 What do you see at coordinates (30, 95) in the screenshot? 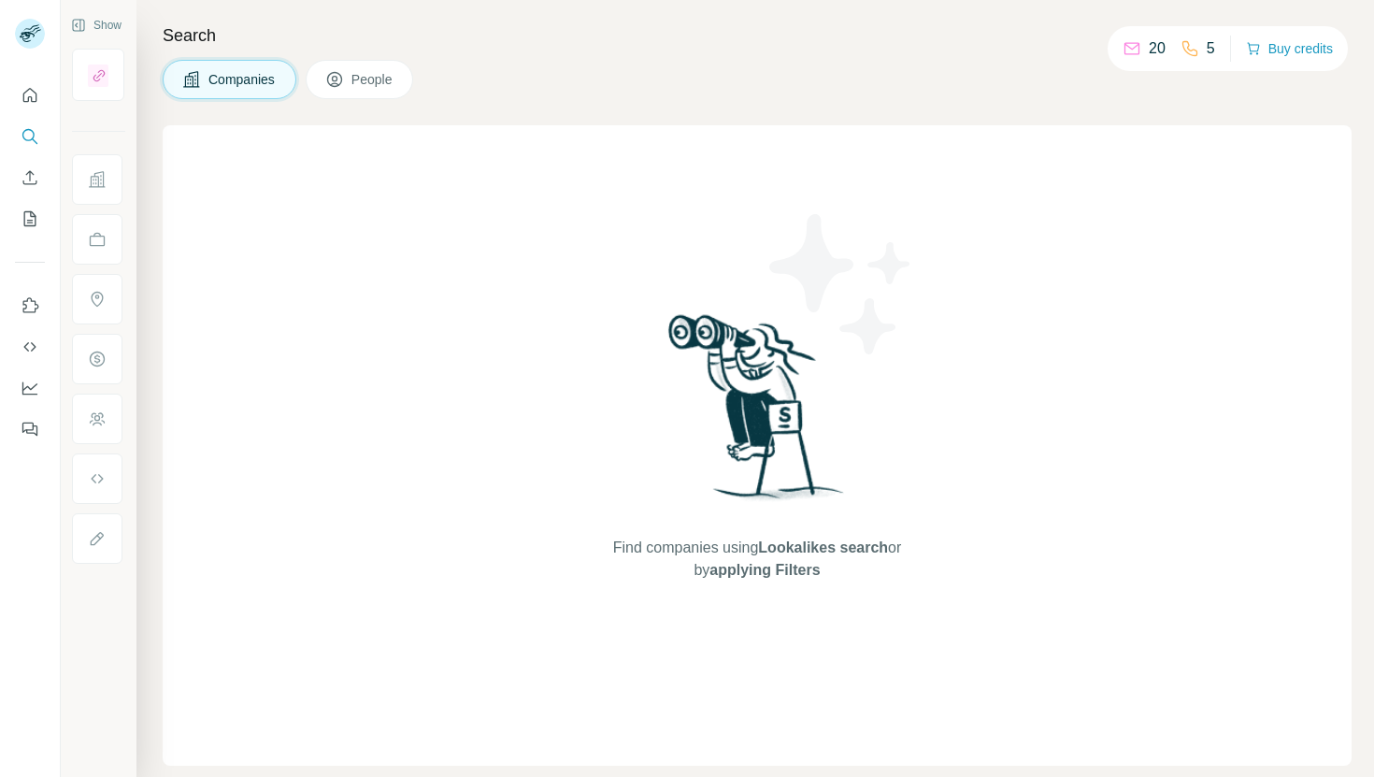
I see `button: Quick start` at bounding box center [30, 95].